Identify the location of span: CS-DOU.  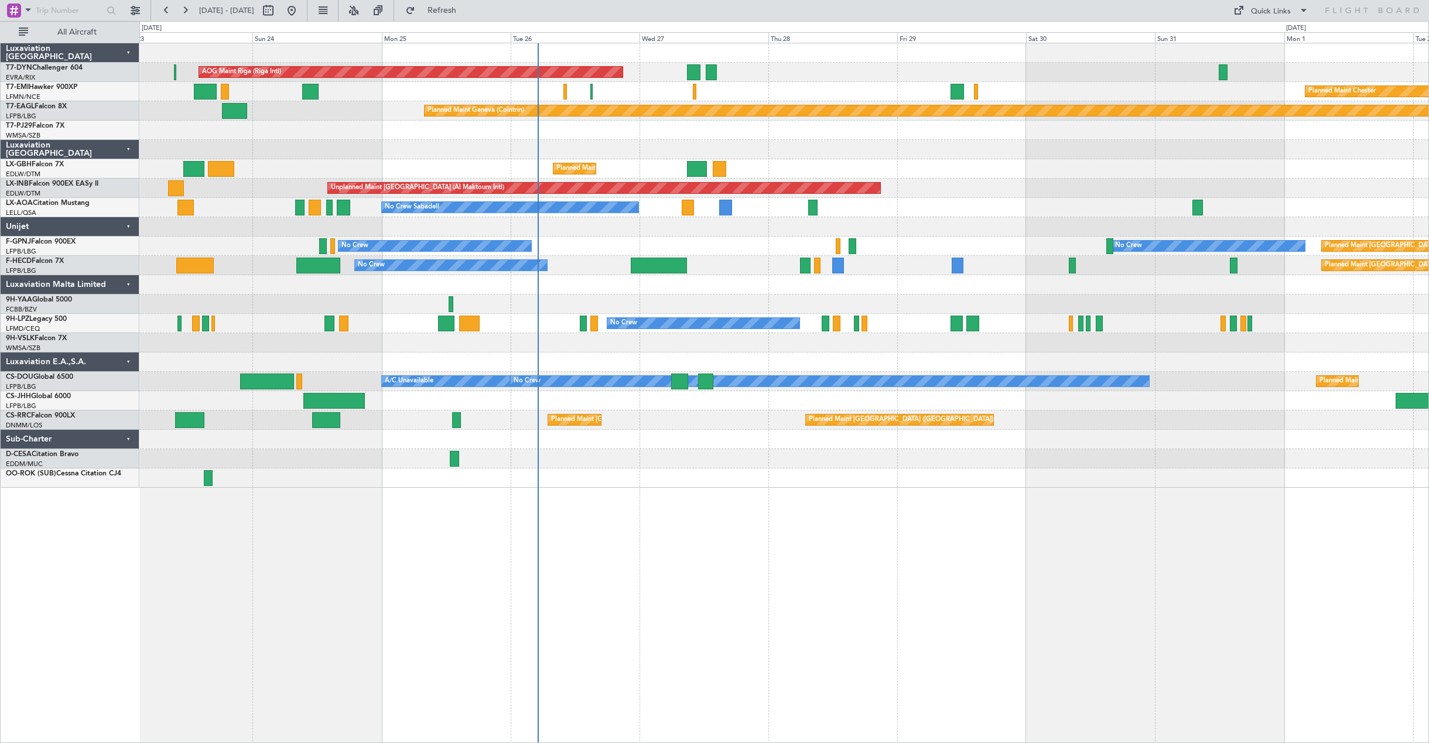
(19, 377).